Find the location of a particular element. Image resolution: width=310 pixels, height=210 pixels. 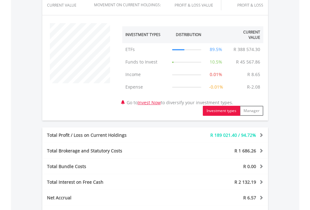

div: Net Accrual is located at coordinates (108, 198).